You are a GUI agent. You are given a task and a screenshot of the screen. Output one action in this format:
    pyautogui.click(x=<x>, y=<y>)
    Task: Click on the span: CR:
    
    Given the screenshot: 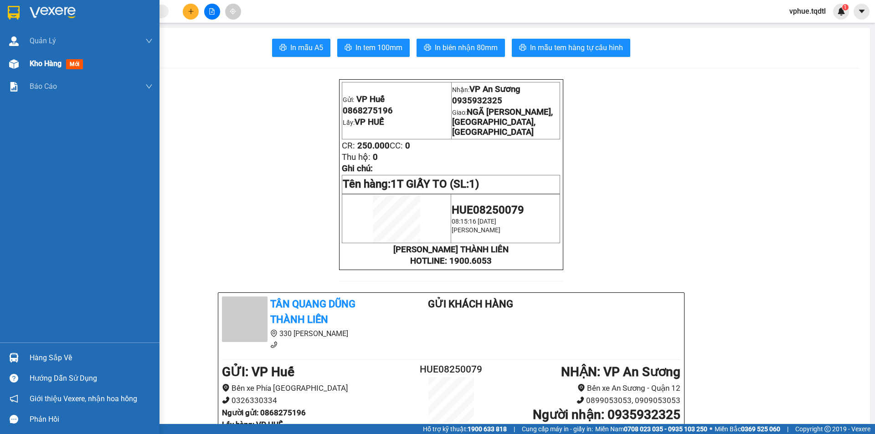 What is the action you would take?
    pyautogui.click(x=348, y=146)
    